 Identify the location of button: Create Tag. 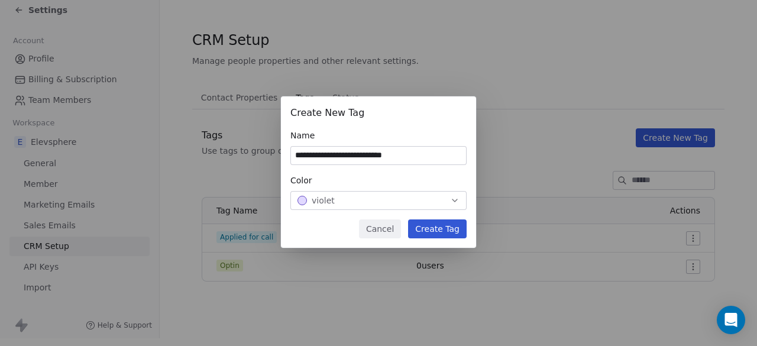
(437, 229).